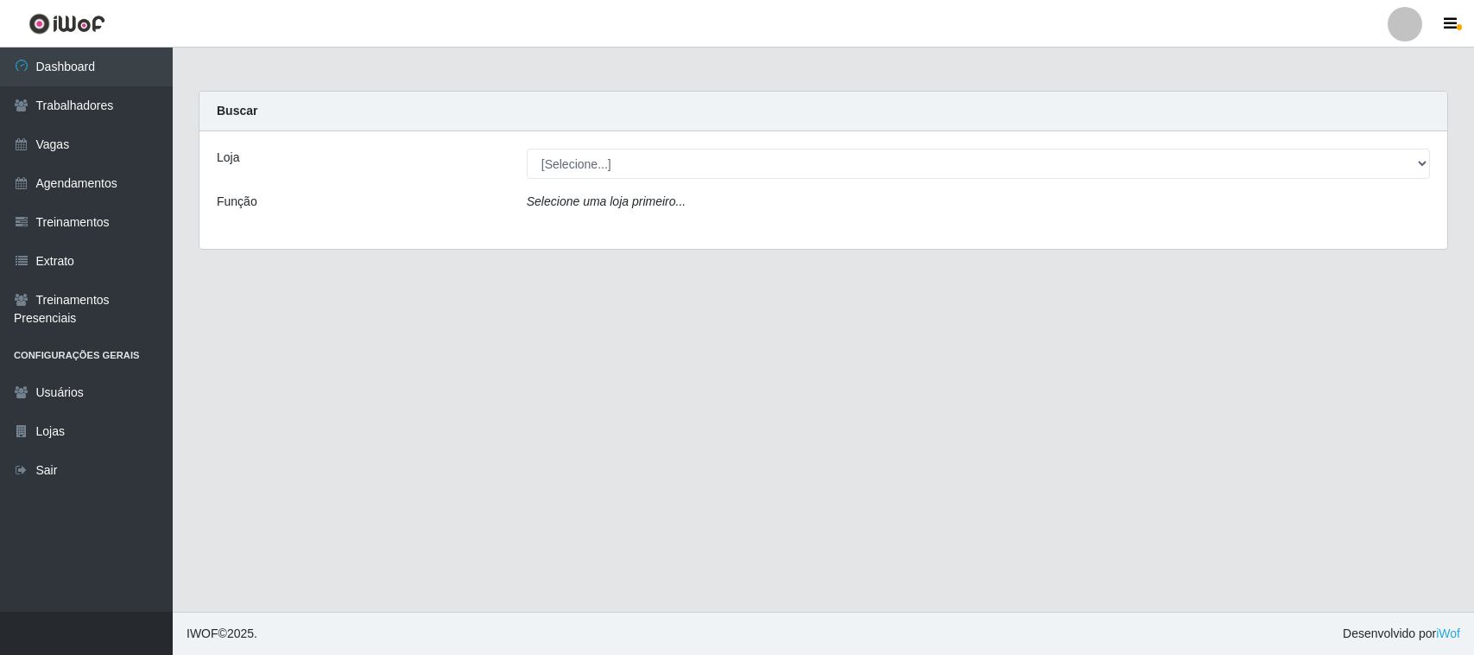 The height and width of the screenshot is (655, 1474). I want to click on a: iWof, so click(1448, 633).